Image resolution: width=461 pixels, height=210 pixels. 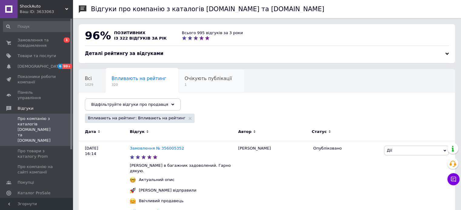 I want to click on span: Про товари з каталогу Prom, so click(x=37, y=154).